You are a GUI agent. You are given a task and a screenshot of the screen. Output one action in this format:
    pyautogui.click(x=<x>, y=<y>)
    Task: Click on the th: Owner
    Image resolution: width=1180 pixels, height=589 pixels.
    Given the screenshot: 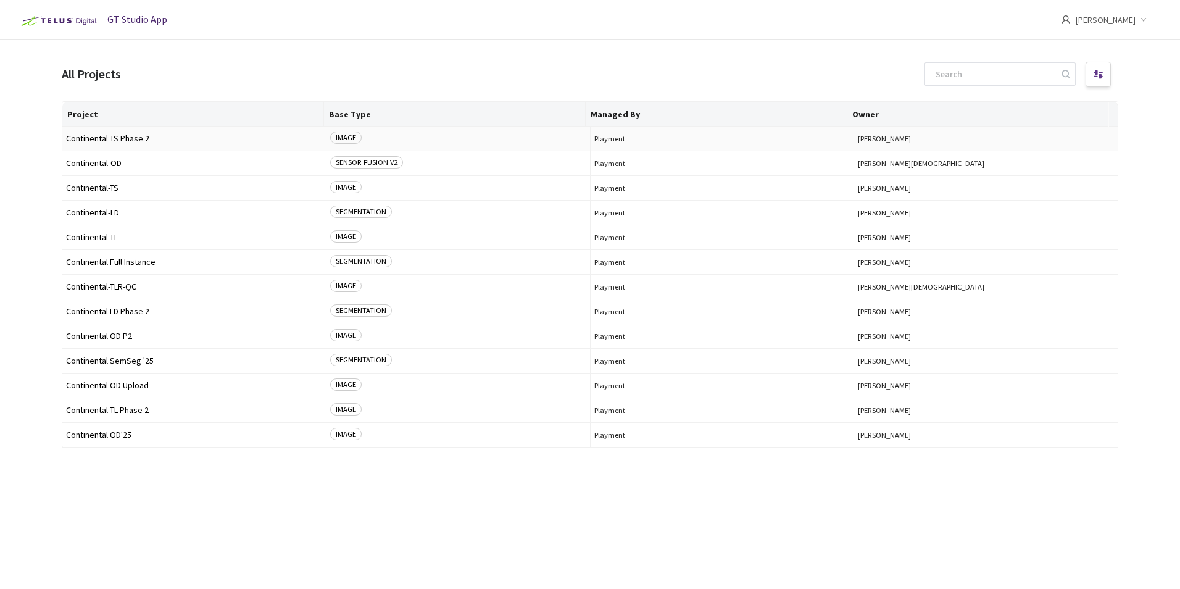 What is the action you would take?
    pyautogui.click(x=978, y=114)
    